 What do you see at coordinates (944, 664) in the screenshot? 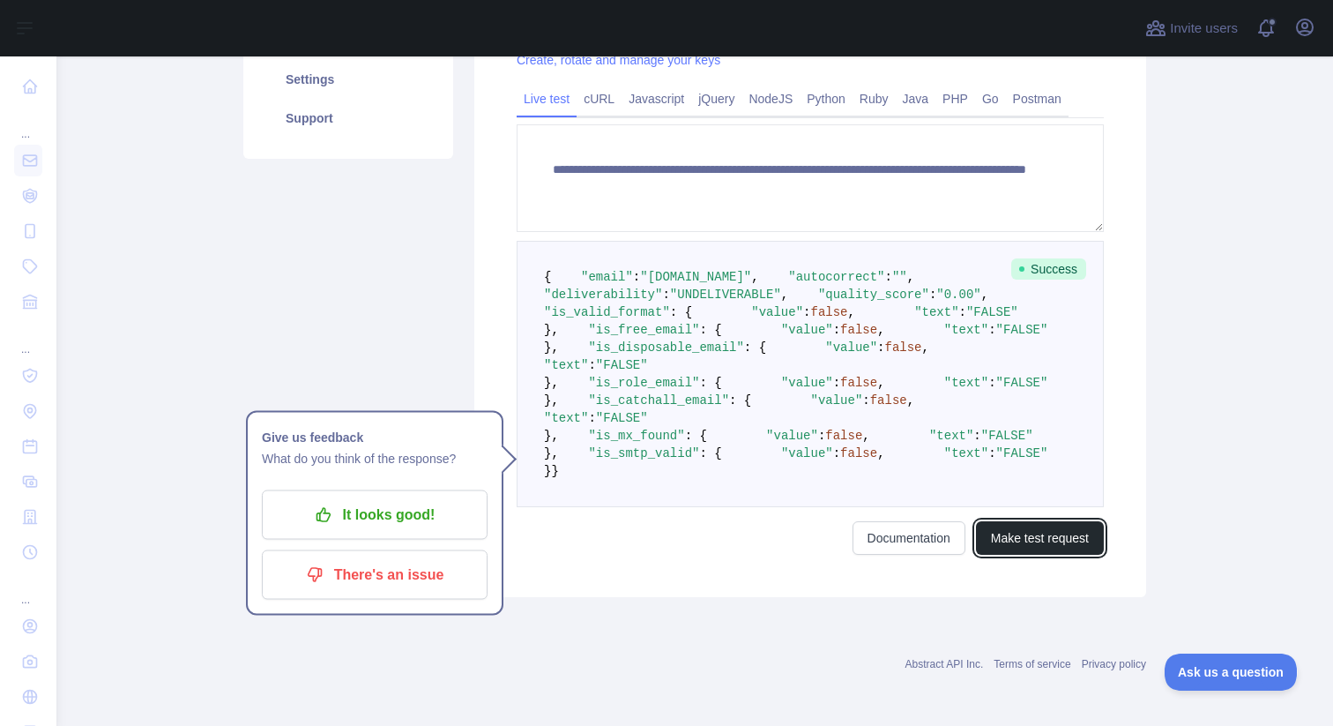
I see `a: Abstract API Inc.` at bounding box center [944, 664].